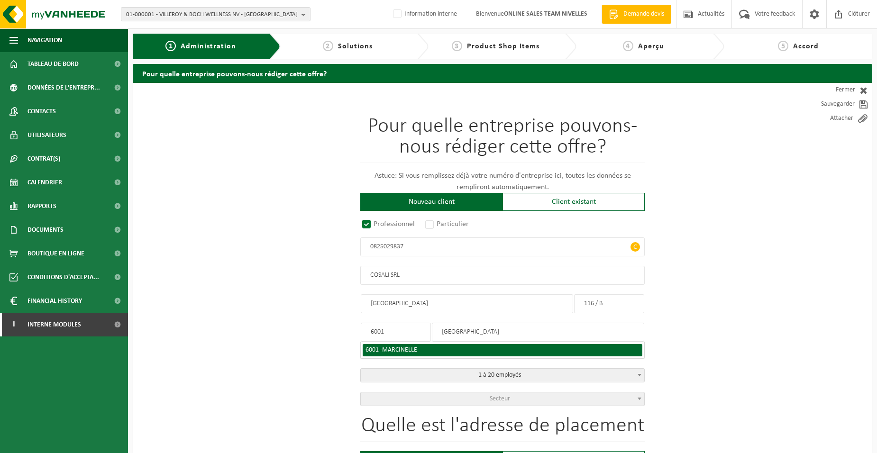 The height and width of the screenshot is (453, 877). What do you see at coordinates (171, 46) in the screenshot?
I see `span: 1` at bounding box center [171, 46].